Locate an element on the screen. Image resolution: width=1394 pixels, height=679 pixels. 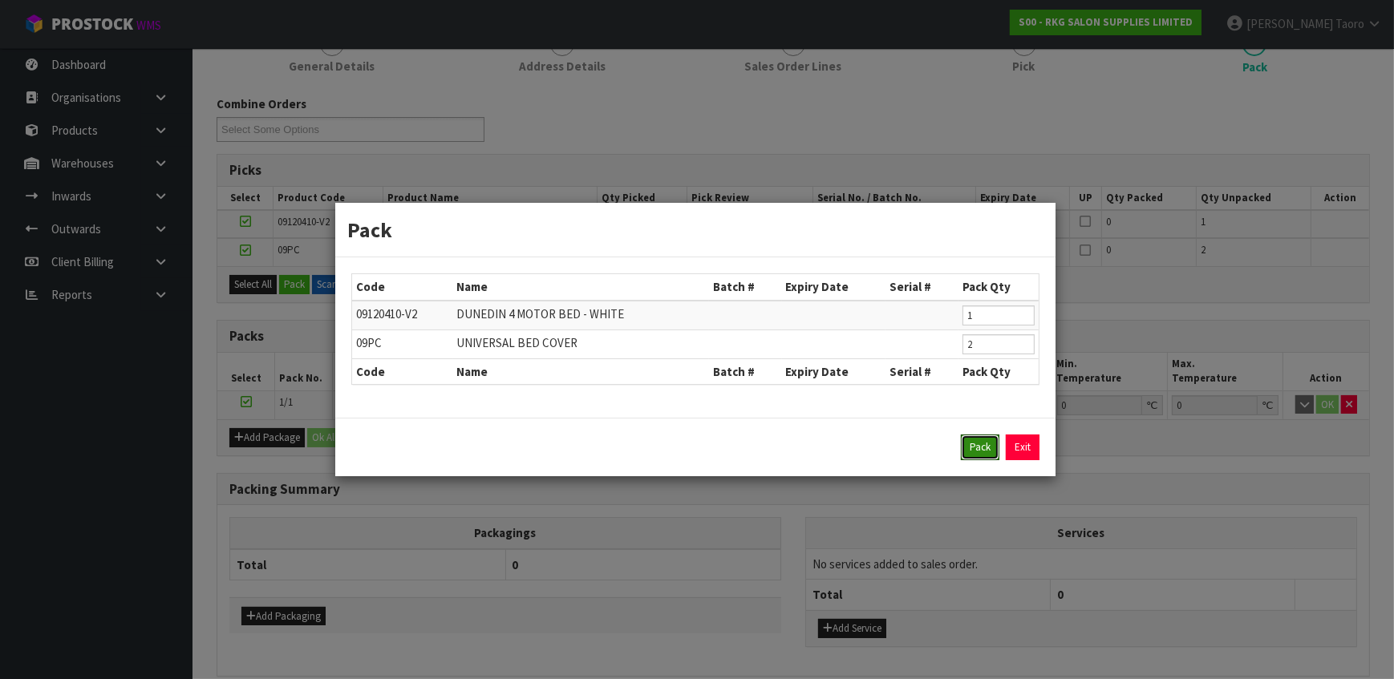
span: 09120410-V2 is located at coordinates (387, 314).